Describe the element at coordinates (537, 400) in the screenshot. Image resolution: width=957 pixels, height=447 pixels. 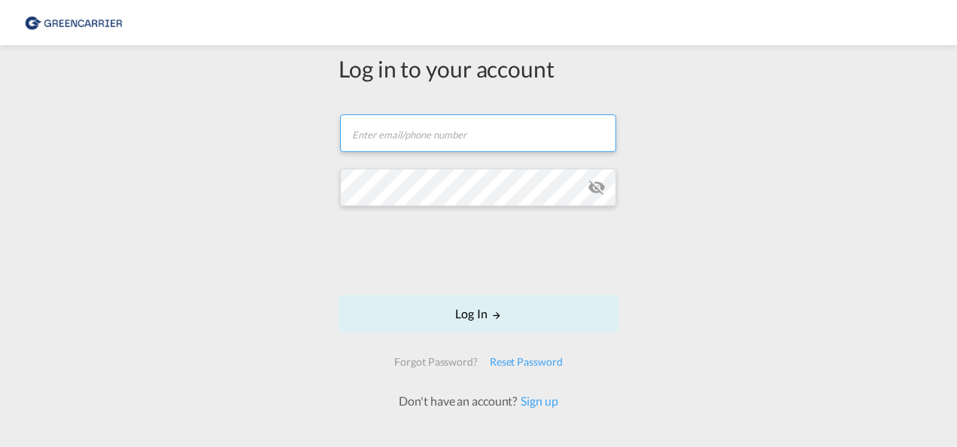
I see `a: Sign up` at that location.